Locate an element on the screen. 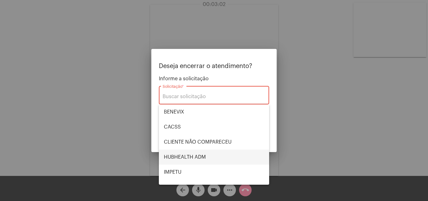 This screenshot has width=428, height=201. span: HUBHEALTH ADM is located at coordinates (214, 157).